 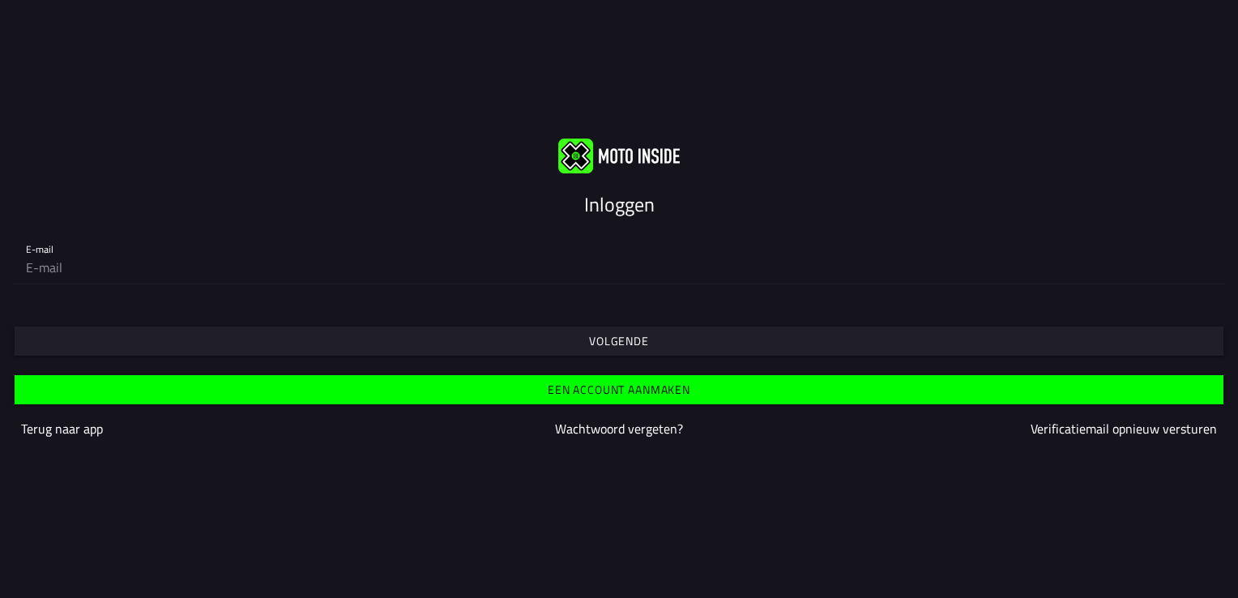 What do you see at coordinates (1124, 429) in the screenshot?
I see `ion-text: Verificatiemail opnieuw versturen` at bounding box center [1124, 429].